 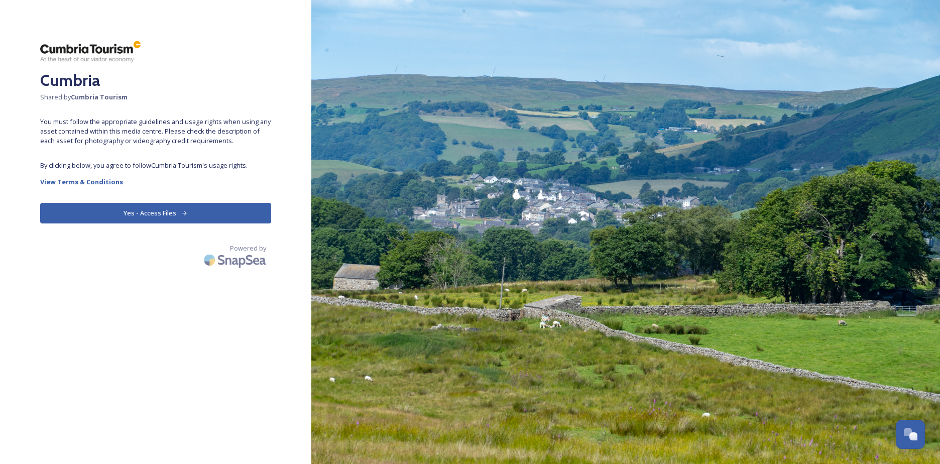 I want to click on img: SnapSea Logo, so click(x=236, y=260).